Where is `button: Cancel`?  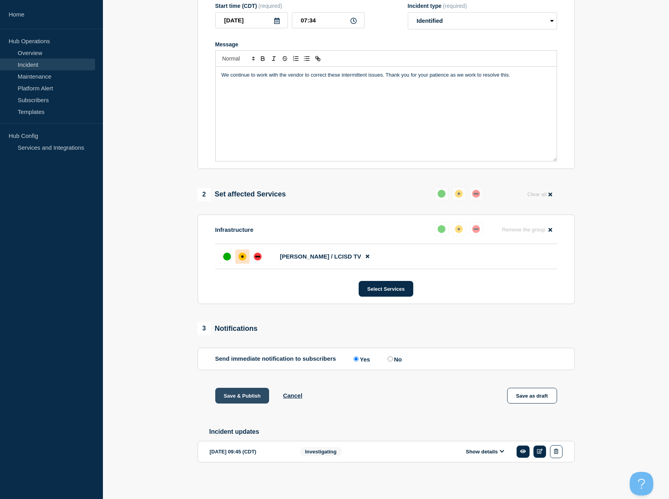 button: Cancel is located at coordinates (292, 395).